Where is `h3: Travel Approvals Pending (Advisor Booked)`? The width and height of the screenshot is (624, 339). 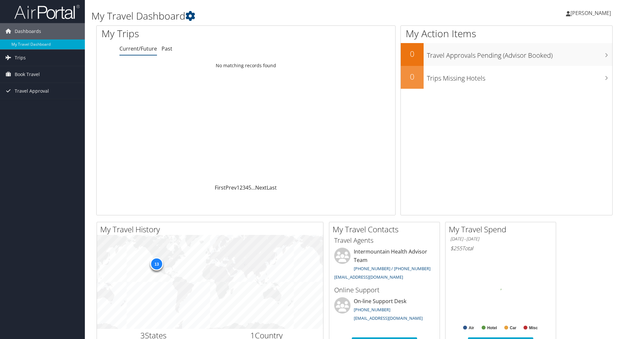
h3: Travel Approvals Pending (Advisor Booked) is located at coordinates (519, 54).